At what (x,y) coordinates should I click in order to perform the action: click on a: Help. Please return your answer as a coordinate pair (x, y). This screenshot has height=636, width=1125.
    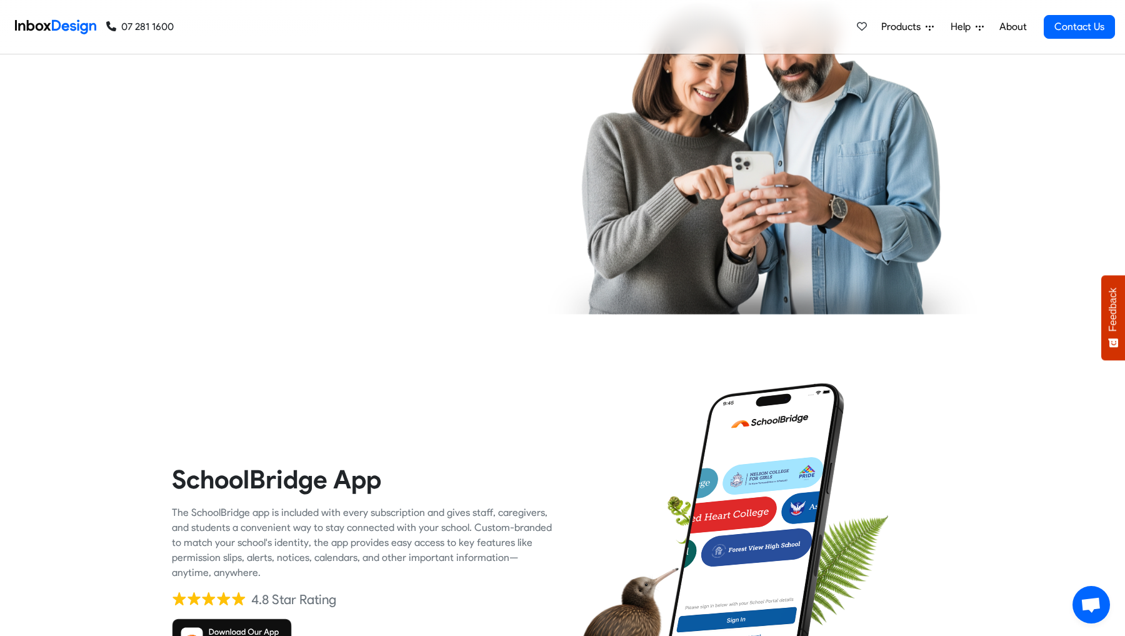
    Looking at the image, I should click on (967, 27).